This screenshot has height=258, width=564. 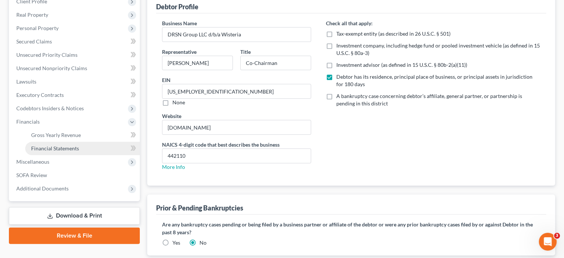 What do you see at coordinates (74, 215) in the screenshot?
I see `a: Download & Print` at bounding box center [74, 215].